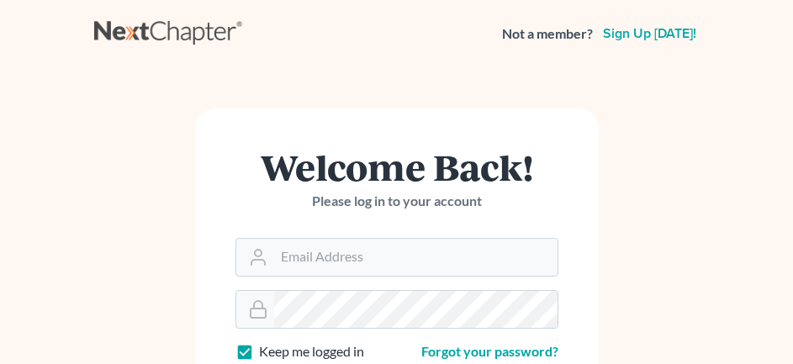  Describe the element at coordinates (397, 201) in the screenshot. I see `p: Please log in to your account` at that location.